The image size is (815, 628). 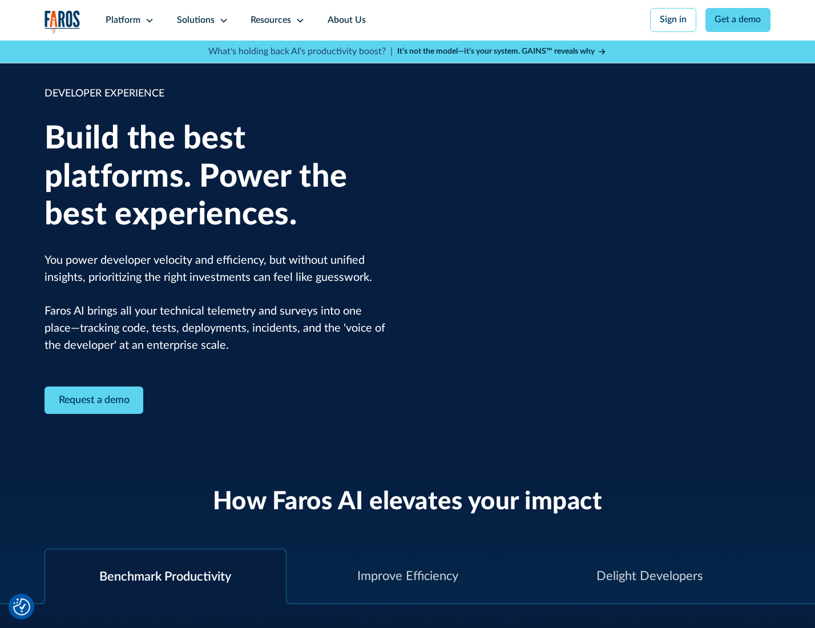 I want to click on a: Contact Modal, so click(x=94, y=400).